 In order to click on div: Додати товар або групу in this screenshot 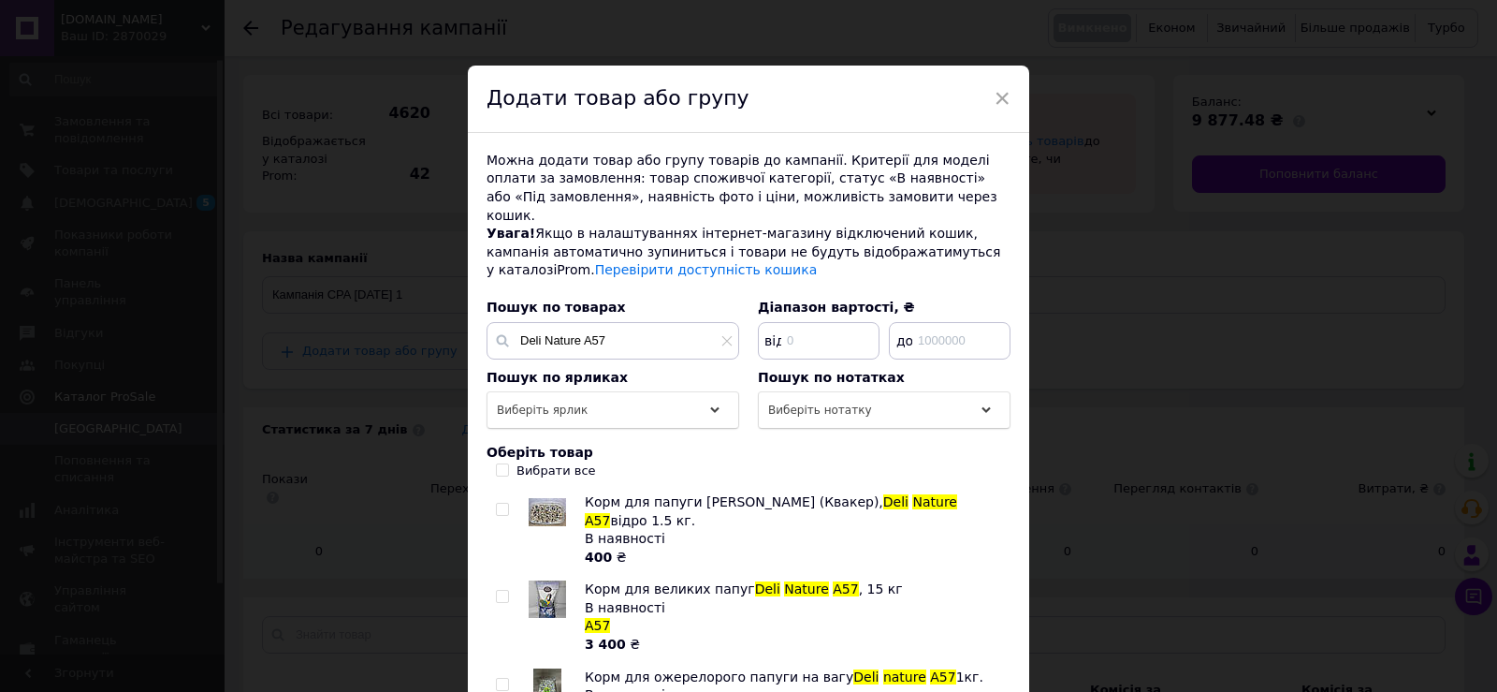, I will do `click(749, 99)`.